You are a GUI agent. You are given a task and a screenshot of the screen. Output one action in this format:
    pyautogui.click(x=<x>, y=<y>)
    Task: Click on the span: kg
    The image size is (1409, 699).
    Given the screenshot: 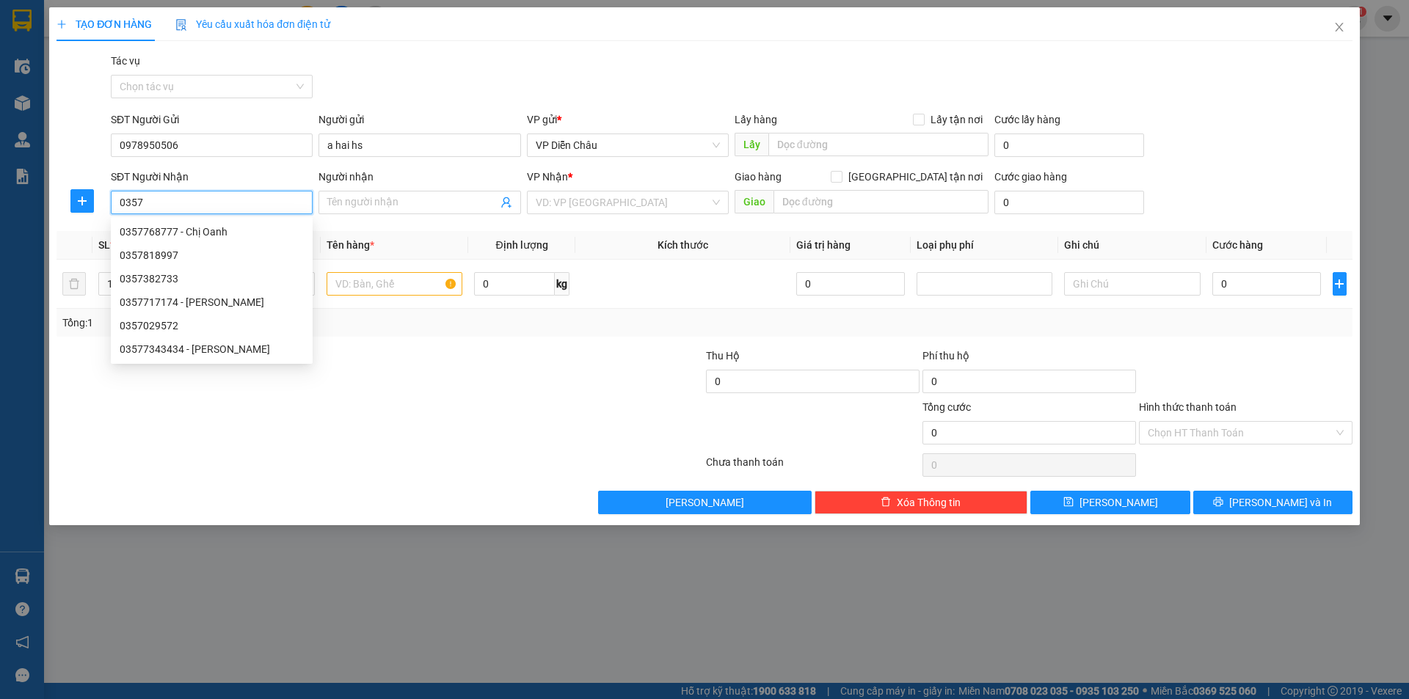 What is the action you would take?
    pyautogui.click(x=562, y=284)
    